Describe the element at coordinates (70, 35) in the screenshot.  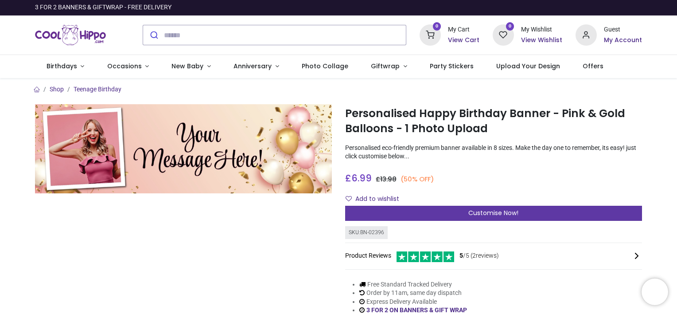
I see `img: Cool Hippo` at that location.